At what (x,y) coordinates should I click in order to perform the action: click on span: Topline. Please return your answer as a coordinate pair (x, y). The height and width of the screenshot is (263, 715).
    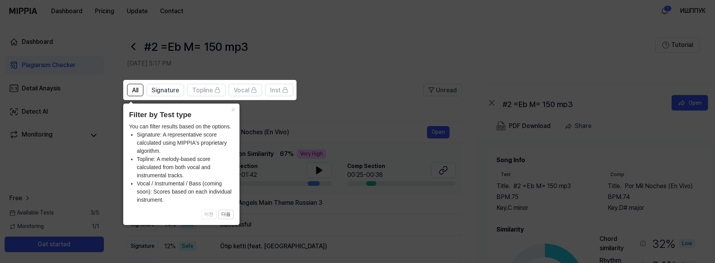
    Looking at the image, I should click on (202, 90).